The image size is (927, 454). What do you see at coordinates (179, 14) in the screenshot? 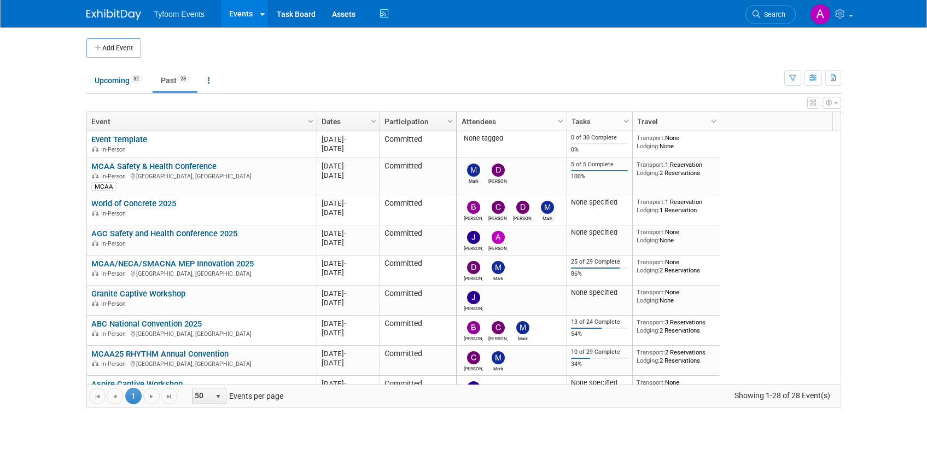
I see `span: Tyfoom Events` at bounding box center [179, 14].